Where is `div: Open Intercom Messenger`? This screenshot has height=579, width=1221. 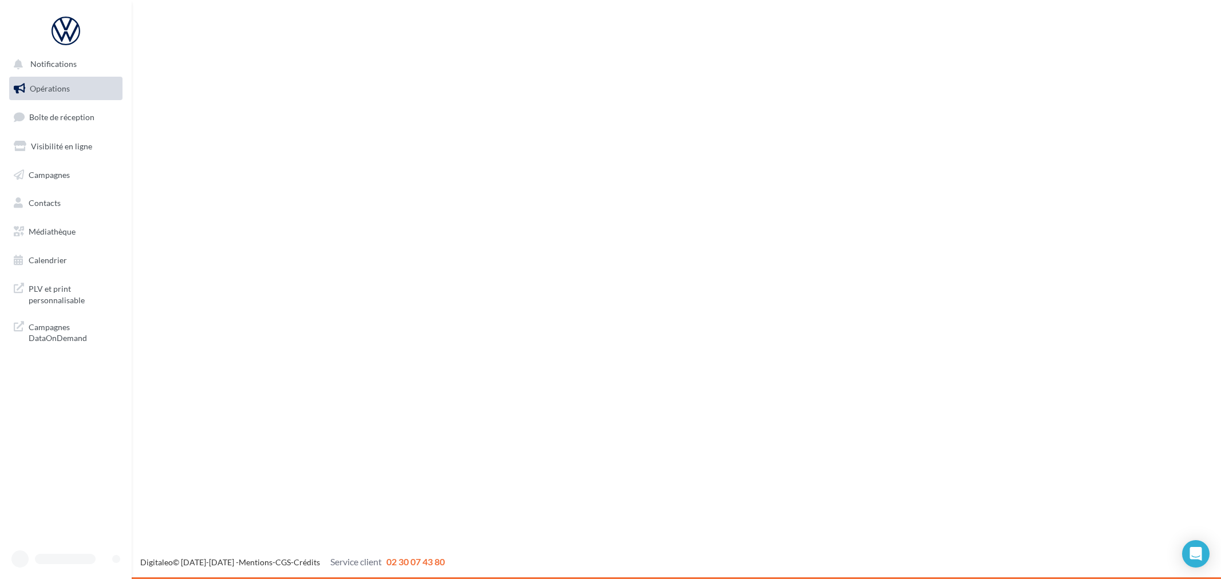
div: Open Intercom Messenger is located at coordinates (1196, 554).